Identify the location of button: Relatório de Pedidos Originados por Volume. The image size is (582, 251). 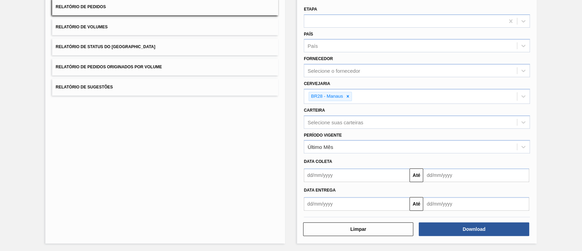
(165, 67).